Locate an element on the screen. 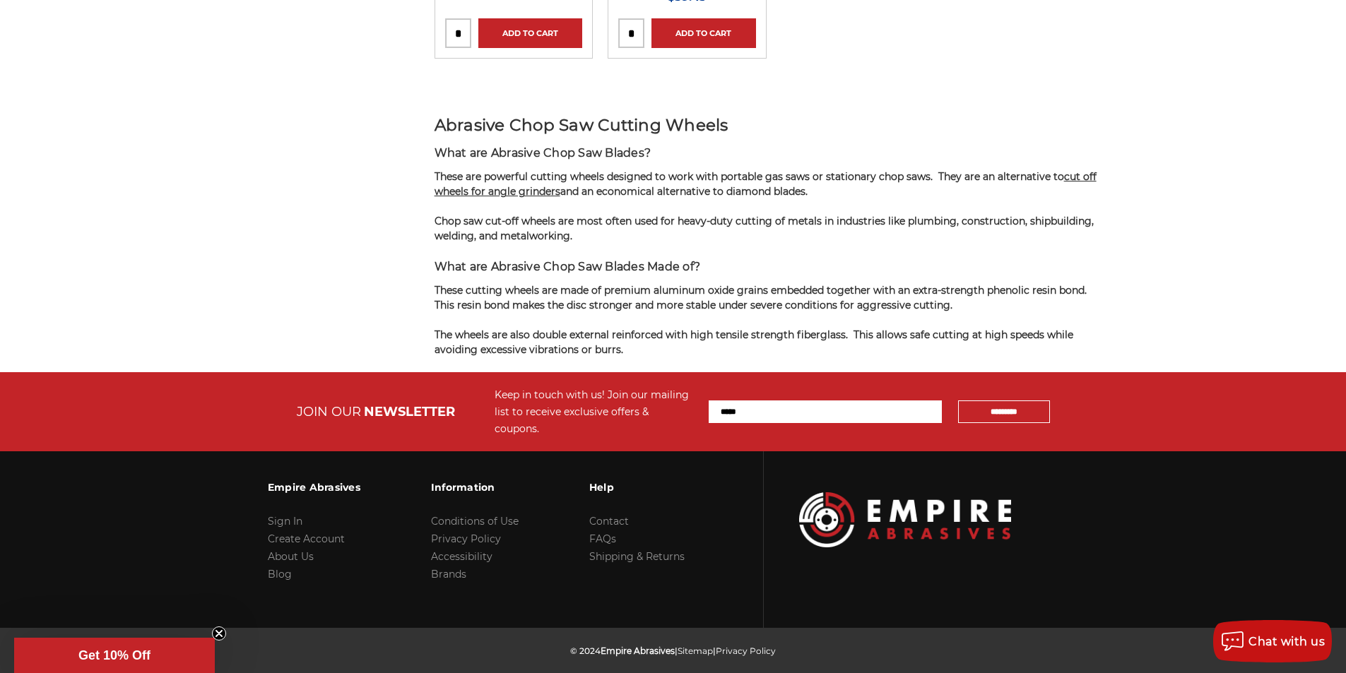 This screenshot has width=1346, height=673. span: The wheels are also double external reinforced with high tensile strength fiberglass. This allows... is located at coordinates (754, 342).